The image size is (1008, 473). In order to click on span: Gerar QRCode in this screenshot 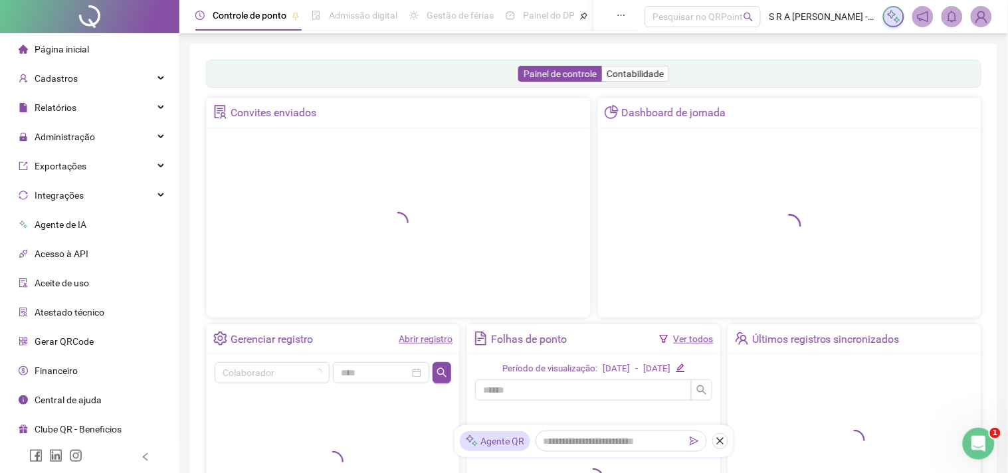, I will do `click(64, 342)`.